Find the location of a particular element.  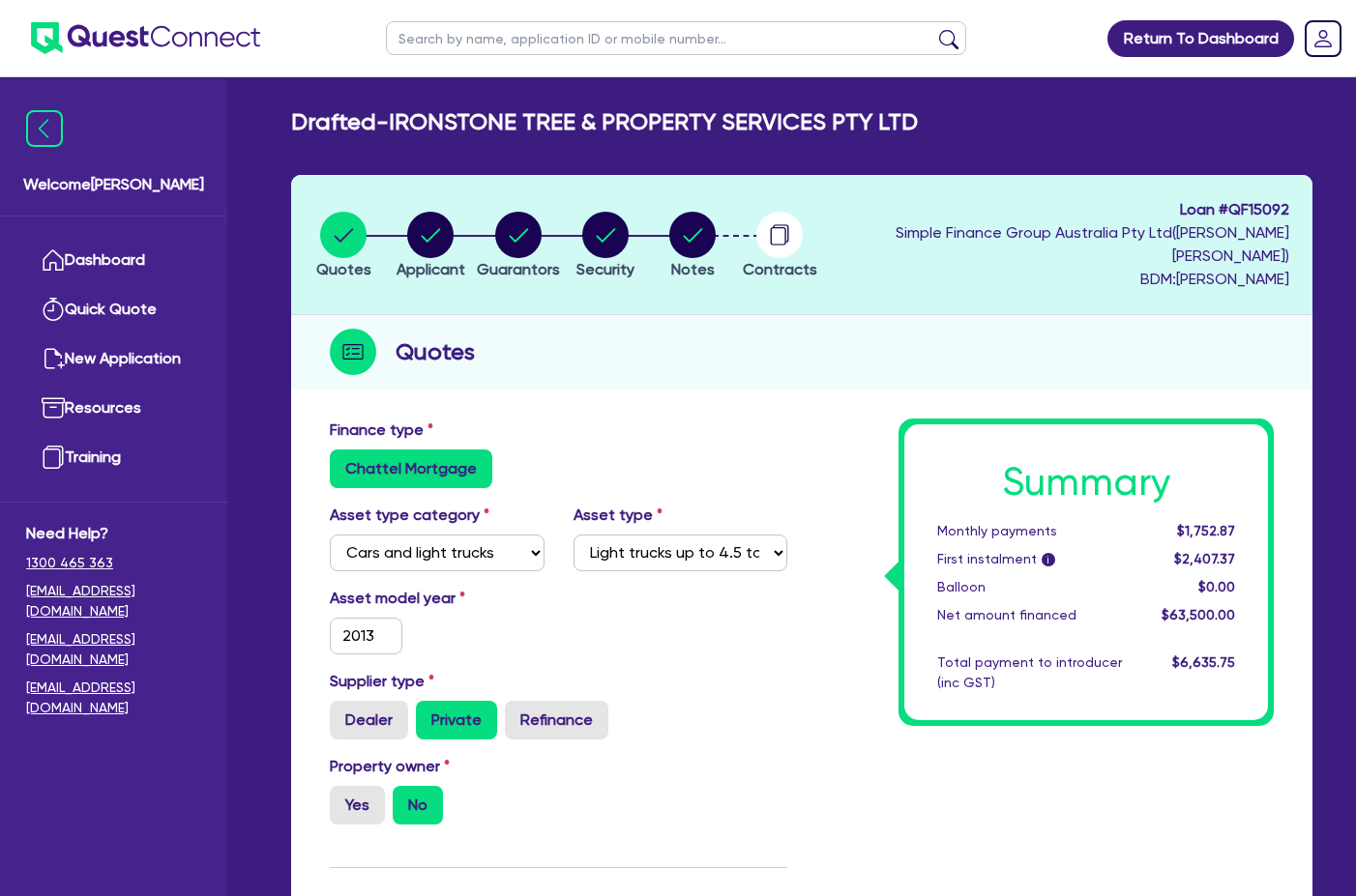

button: Applicant is located at coordinates (431, 247).